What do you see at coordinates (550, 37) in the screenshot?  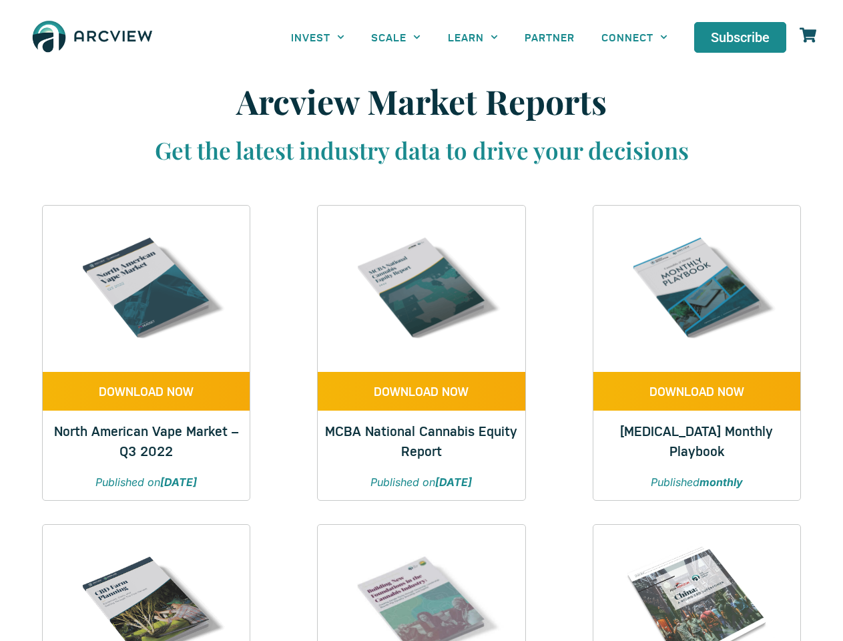 I see `a: PARTNER` at bounding box center [550, 37].